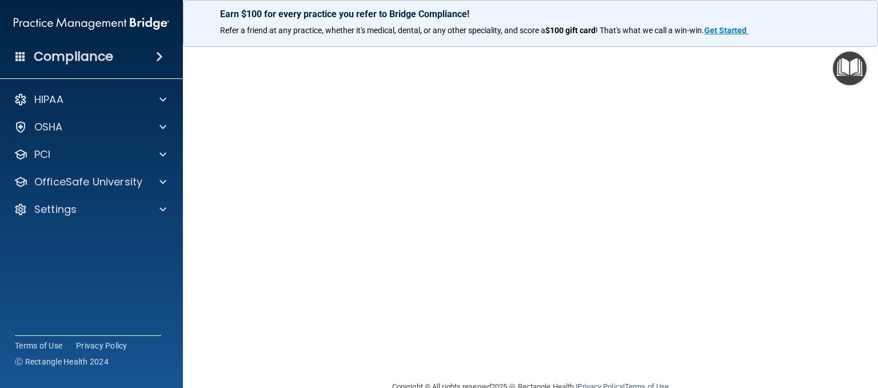 This screenshot has width=878, height=388. What do you see at coordinates (49, 100) in the screenshot?
I see `p: HIPAA` at bounding box center [49, 100].